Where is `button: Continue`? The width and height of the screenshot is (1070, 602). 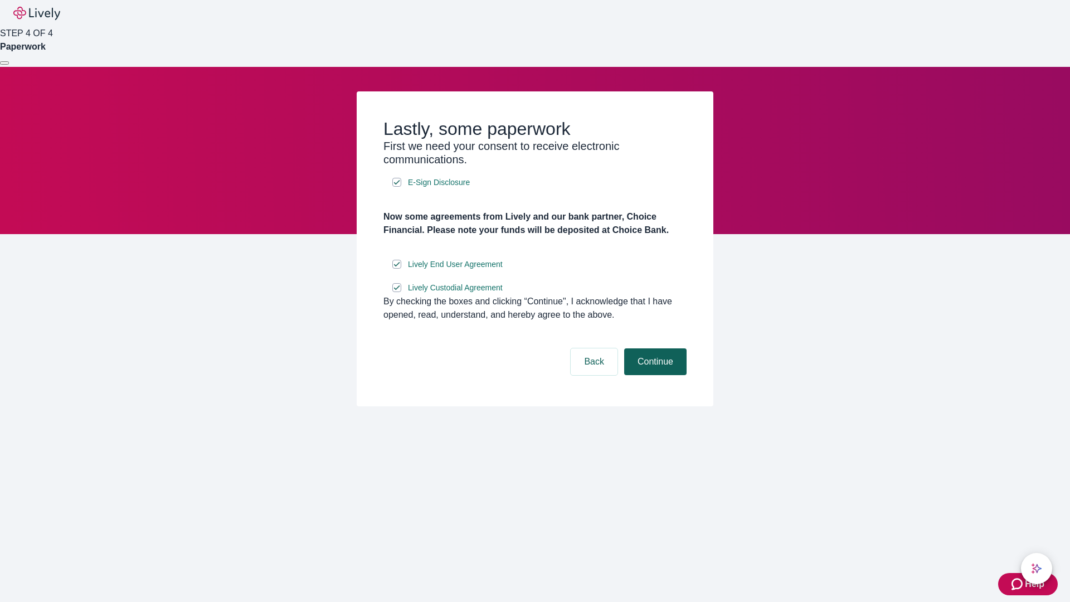 button: Continue is located at coordinates (655, 362).